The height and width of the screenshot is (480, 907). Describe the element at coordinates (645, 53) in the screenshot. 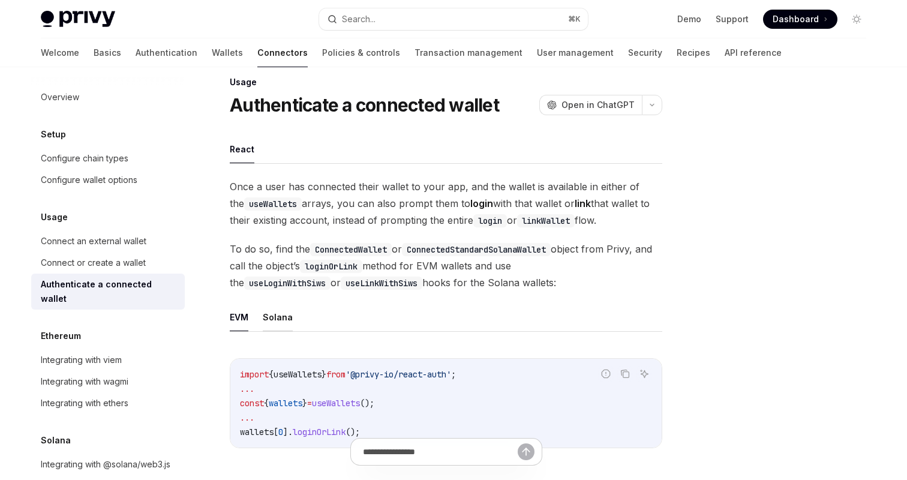

I see `a: Security` at that location.